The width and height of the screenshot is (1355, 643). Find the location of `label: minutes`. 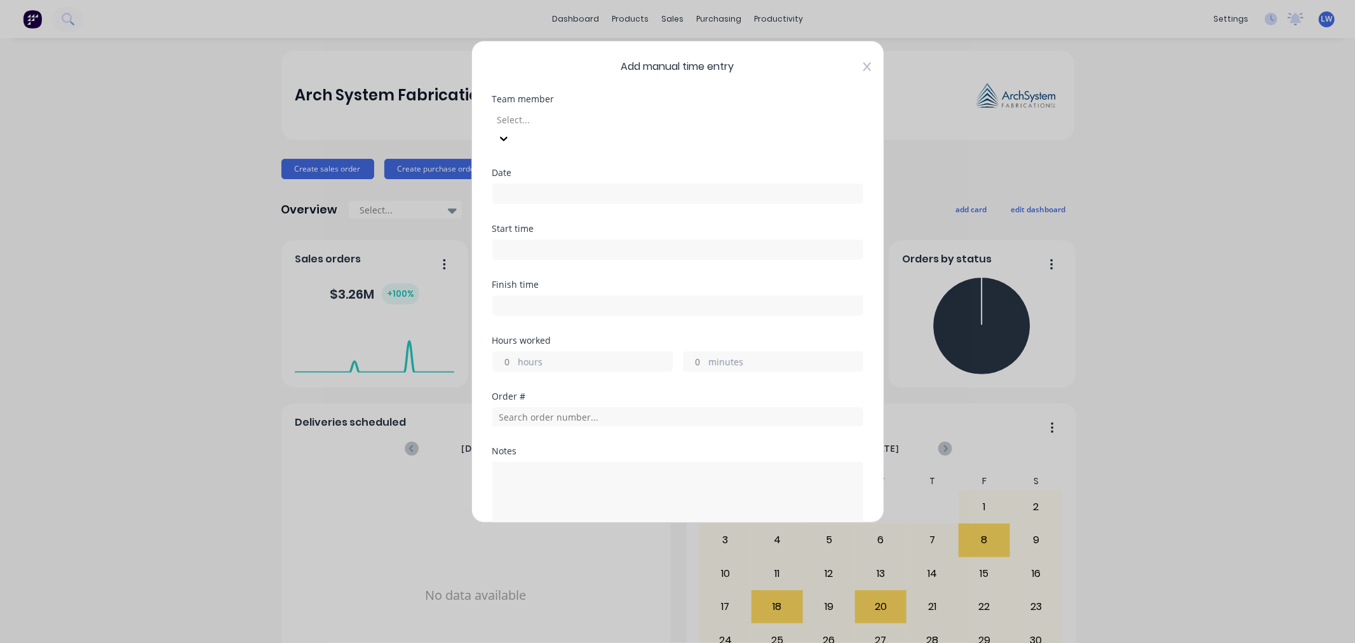

label: minutes is located at coordinates (786, 363).